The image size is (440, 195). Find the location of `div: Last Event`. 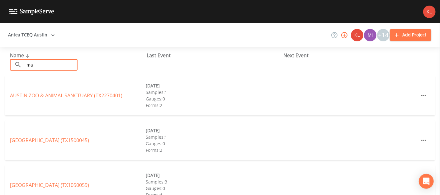

div: Last Event is located at coordinates (215, 55).